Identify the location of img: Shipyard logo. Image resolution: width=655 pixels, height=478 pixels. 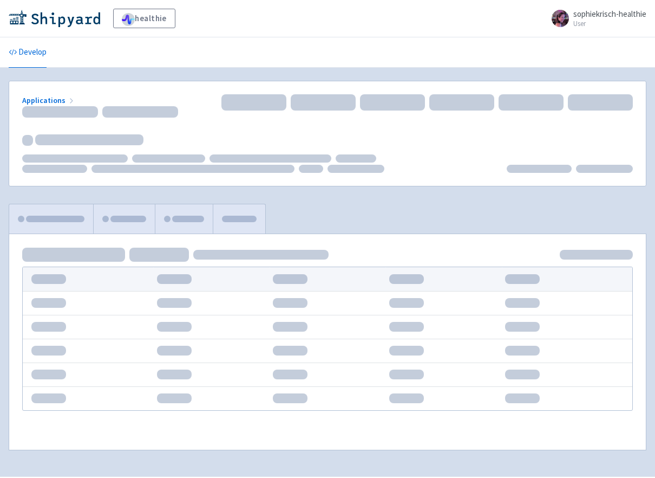
(54, 18).